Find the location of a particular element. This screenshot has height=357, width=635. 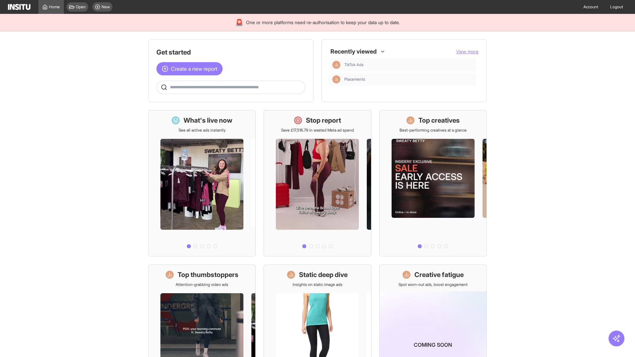

span: One or more platforms need re-authorisation to keep your data up to date. is located at coordinates (323, 22).